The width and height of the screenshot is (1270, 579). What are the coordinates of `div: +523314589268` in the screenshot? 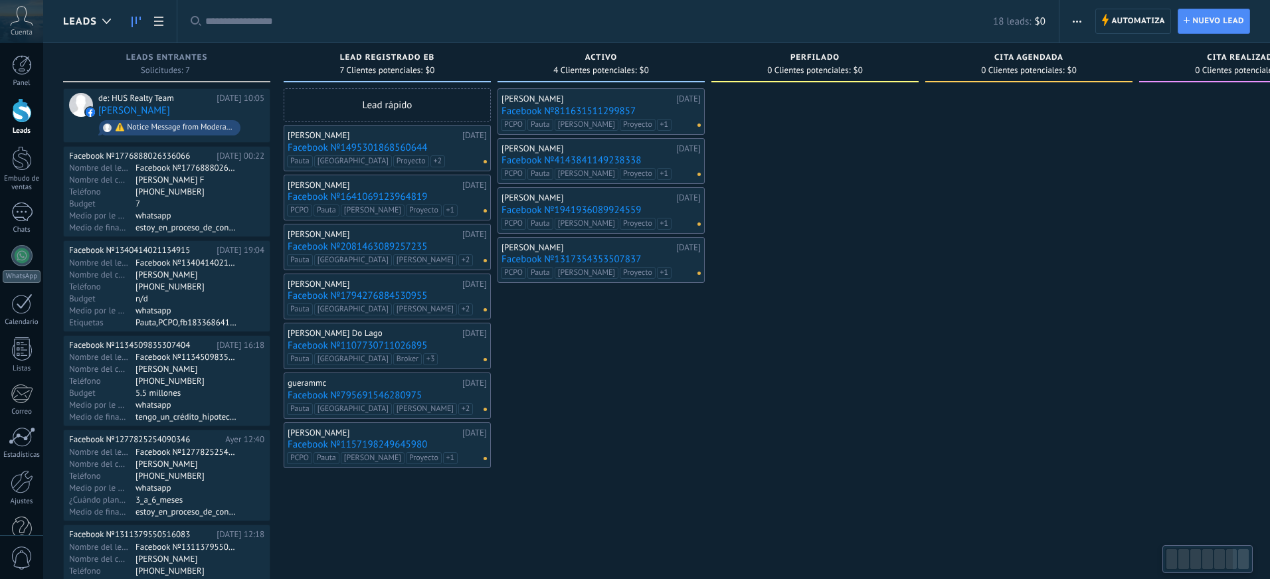 It's located at (187, 191).